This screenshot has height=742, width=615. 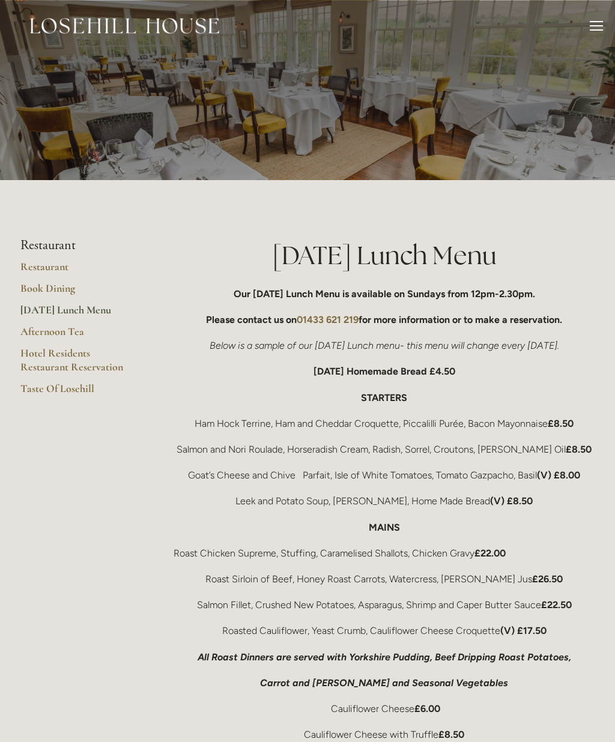 What do you see at coordinates (384, 398) in the screenshot?
I see `strong: STARTERS` at bounding box center [384, 398].